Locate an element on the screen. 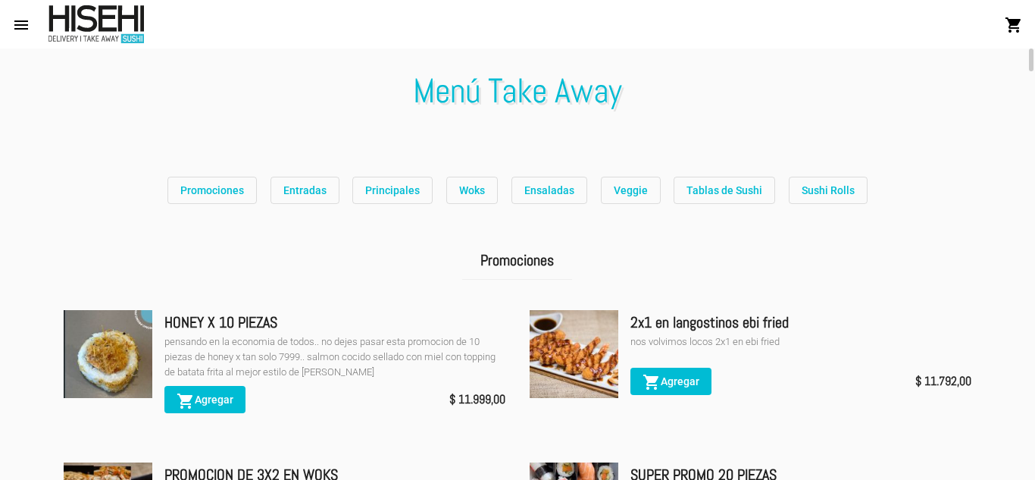  span: Promociones is located at coordinates (212, 190).